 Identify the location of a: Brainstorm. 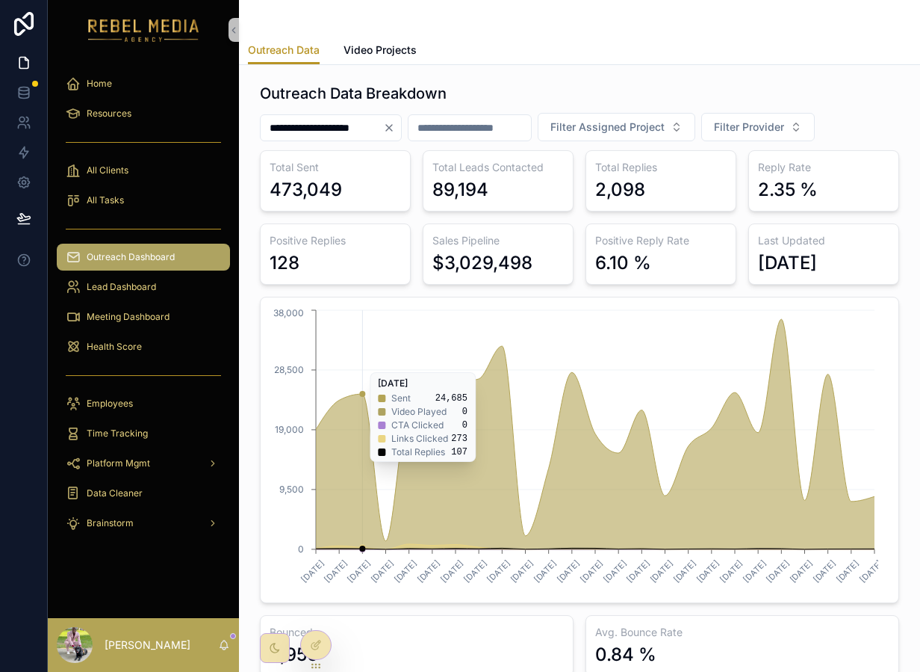
(143, 523).